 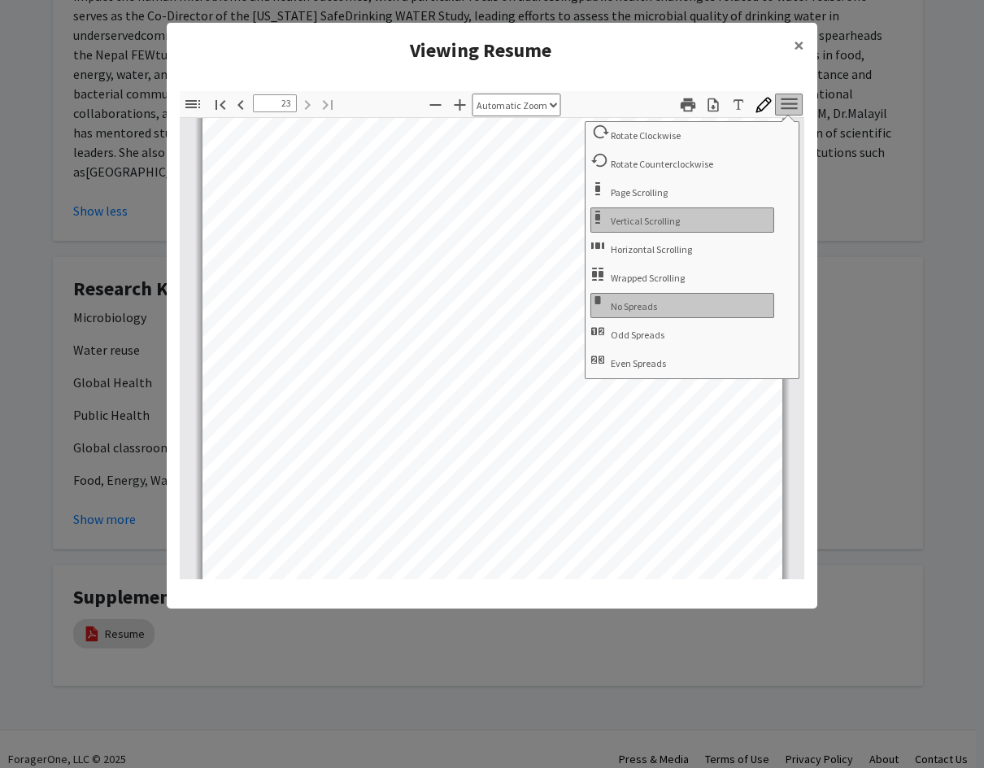 What do you see at coordinates (738, 104) in the screenshot?
I see `button: Text` at bounding box center [738, 104].